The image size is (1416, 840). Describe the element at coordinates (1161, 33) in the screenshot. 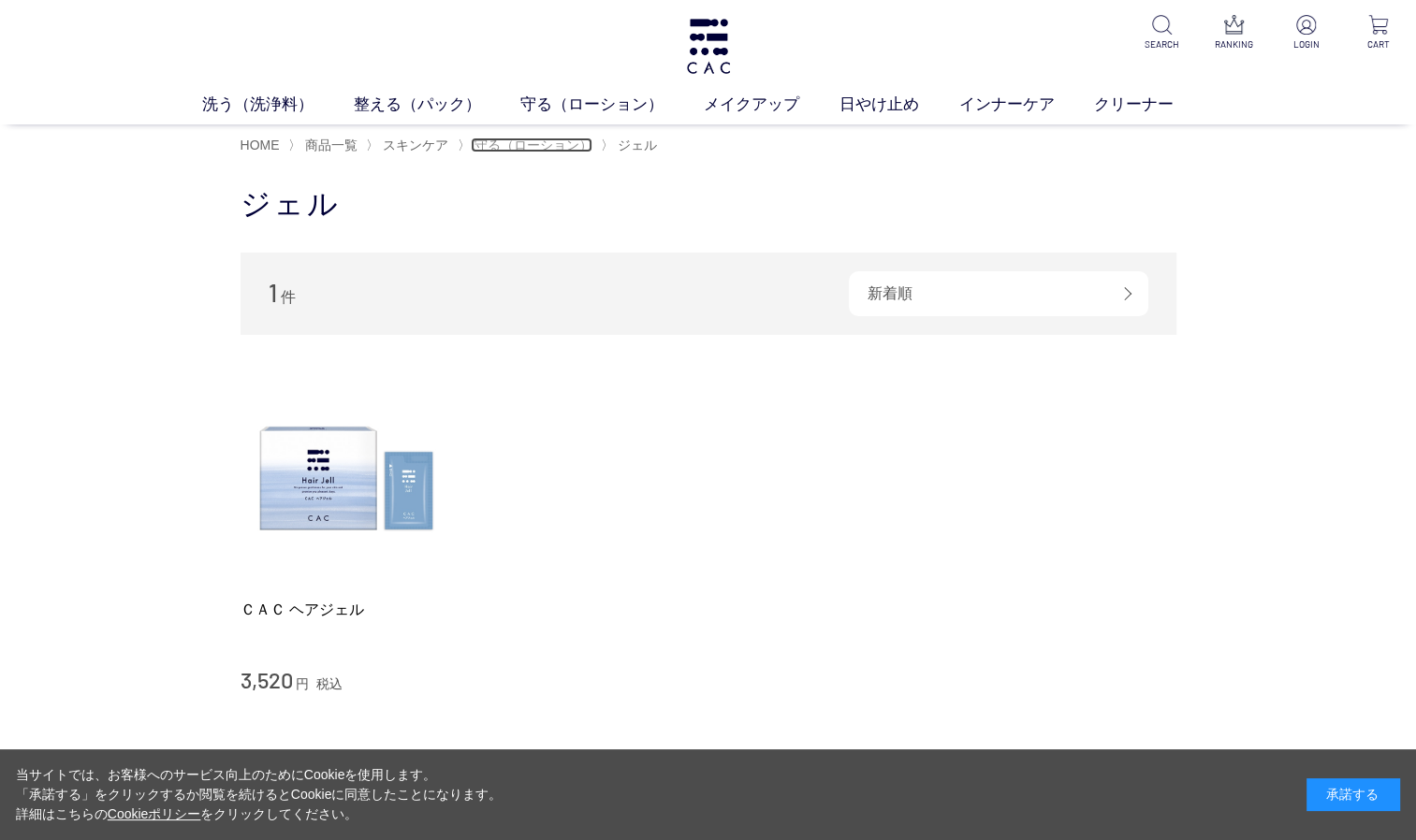

I see `a: SEARCH` at that location.